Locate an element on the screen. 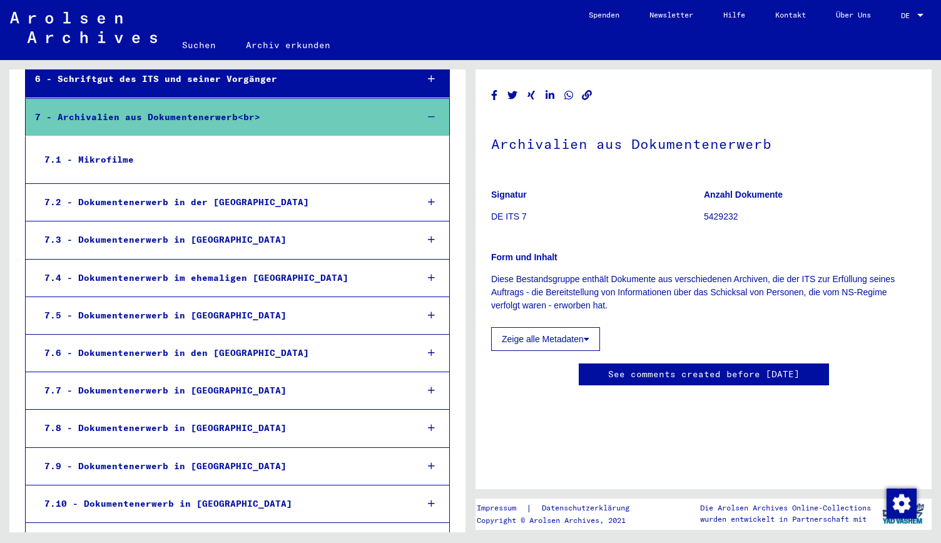 The height and width of the screenshot is (543, 941). button: Share on Twitter is located at coordinates (512, 95).